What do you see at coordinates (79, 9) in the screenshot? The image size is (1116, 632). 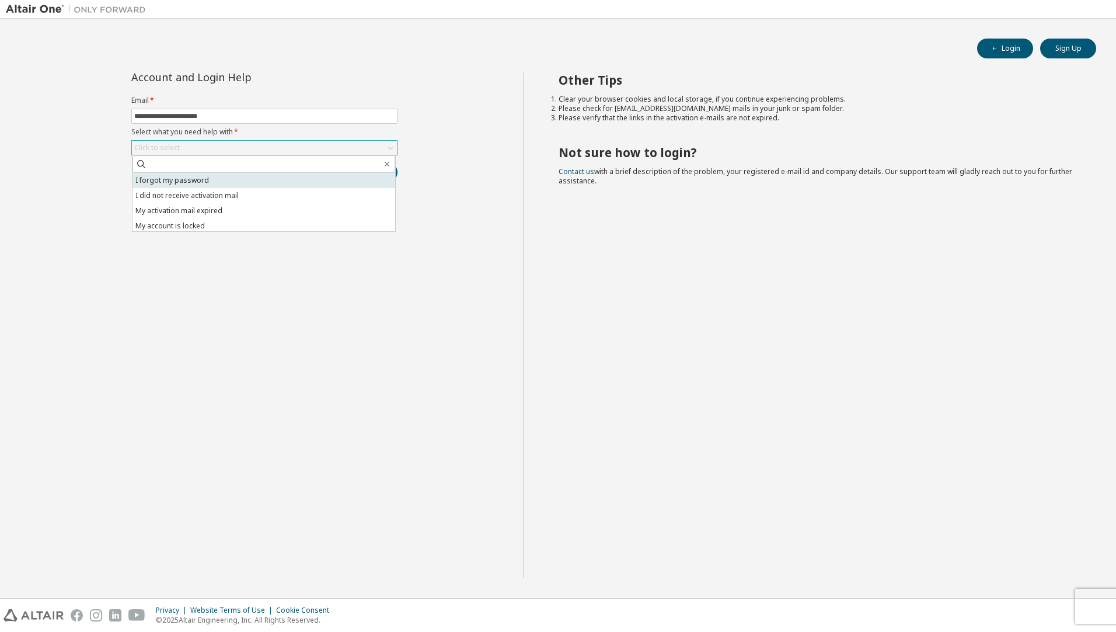 I see `img: Altair One` at bounding box center [79, 9].